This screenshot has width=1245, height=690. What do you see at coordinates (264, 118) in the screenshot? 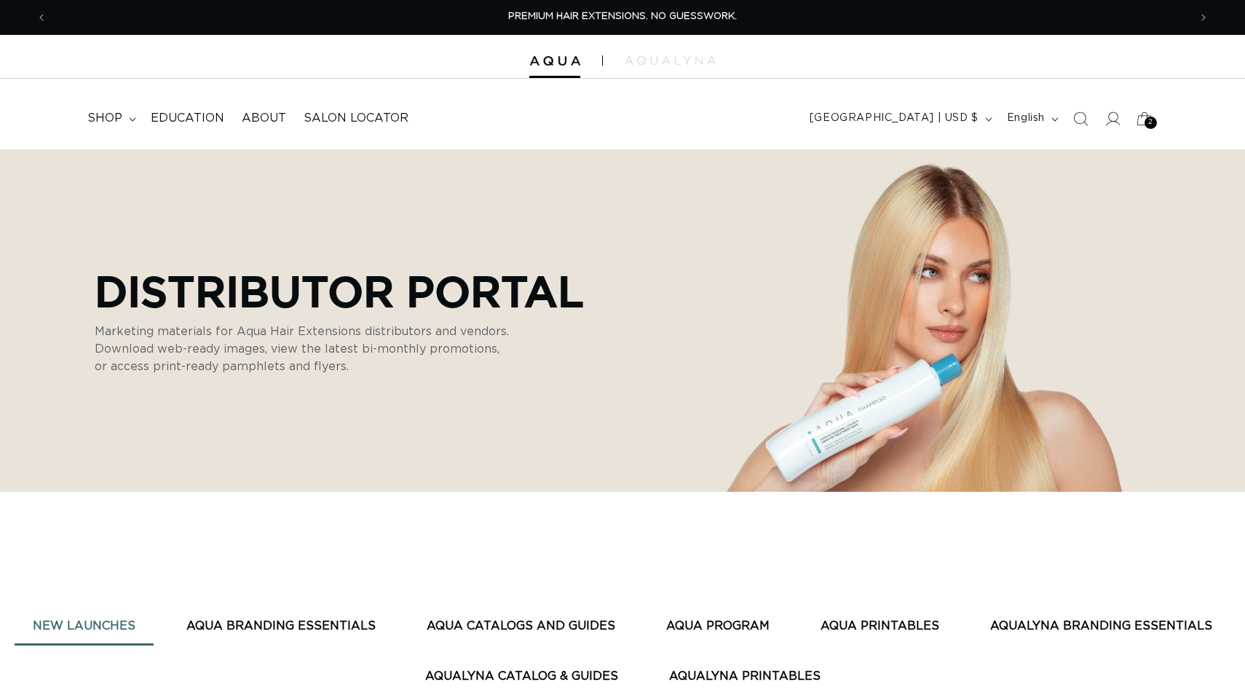
I see `span: About` at bounding box center [264, 118].